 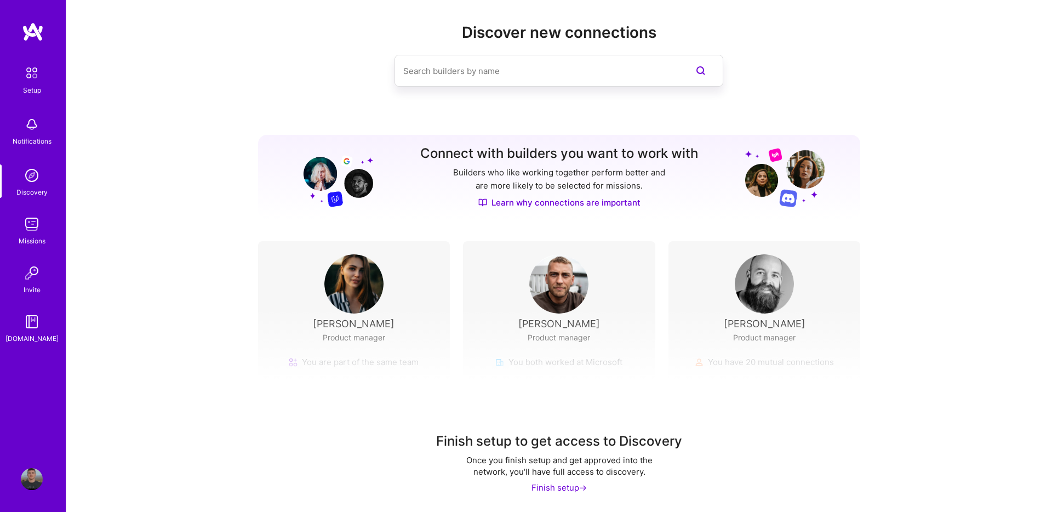 What do you see at coordinates (32, 289) in the screenshot?
I see `div: Invite` at bounding box center [32, 289].